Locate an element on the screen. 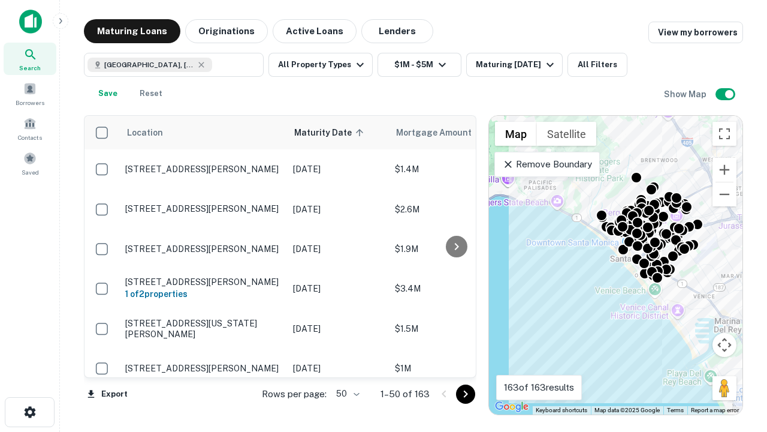 The image size is (767, 432). th: Maturity Date is located at coordinates (338, 132).